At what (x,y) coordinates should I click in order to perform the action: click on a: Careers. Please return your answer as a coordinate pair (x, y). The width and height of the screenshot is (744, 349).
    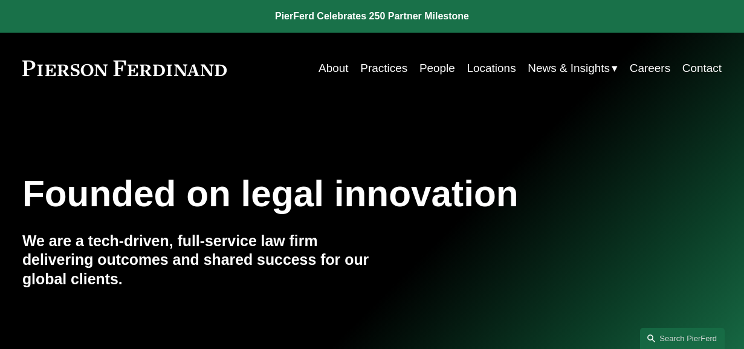
    Looking at the image, I should click on (650, 68).